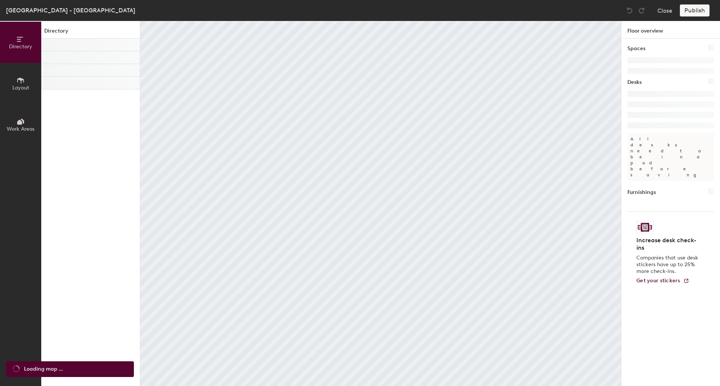 The width and height of the screenshot is (720, 386). Describe the element at coordinates (645, 228) in the screenshot. I see `img: Sticker logo` at that location.